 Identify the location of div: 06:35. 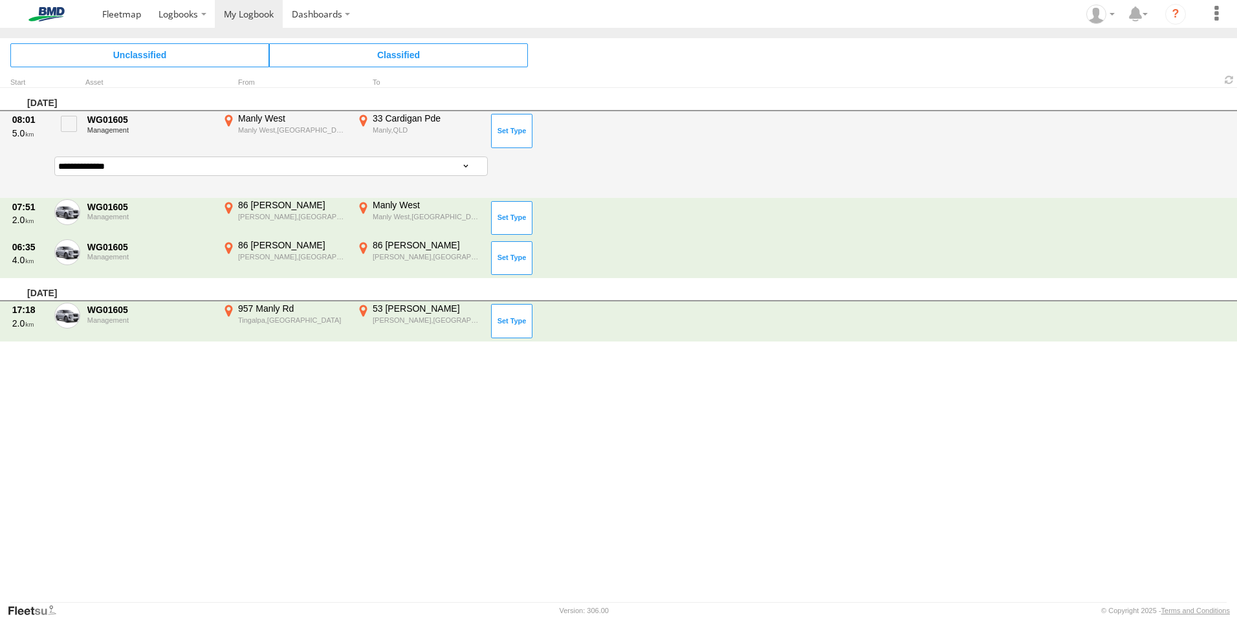
(30, 247).